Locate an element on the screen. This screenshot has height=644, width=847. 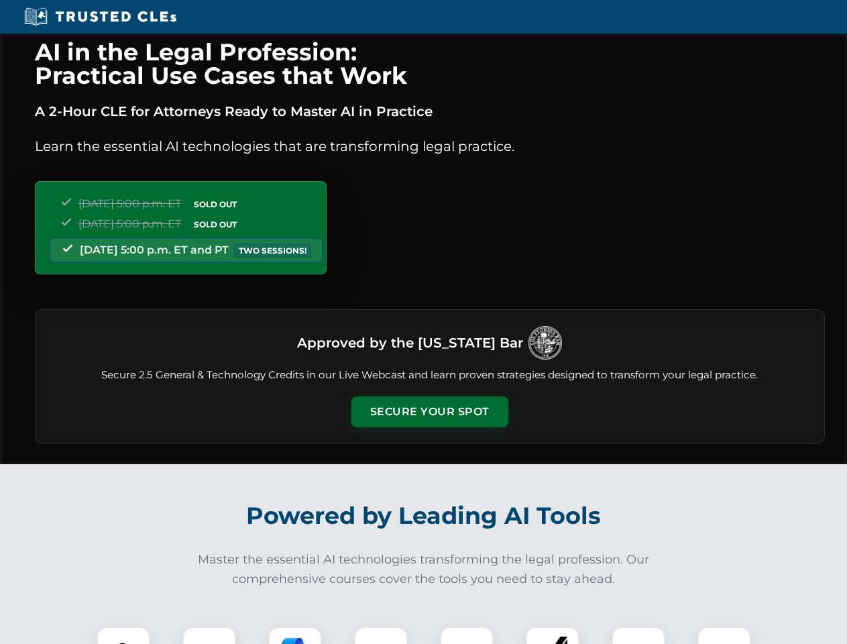
img: Trusted CLEs is located at coordinates (100, 17).